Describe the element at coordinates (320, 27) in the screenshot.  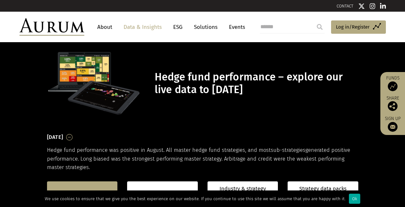
I see `input: Submit` at that location.